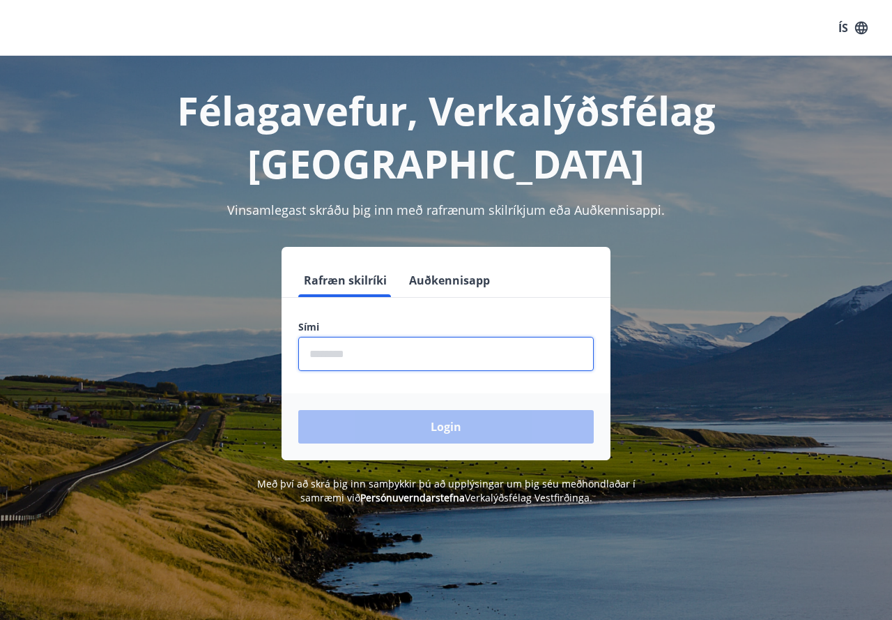 Image resolution: width=892 pixels, height=620 pixels. Describe the element at coordinates (446, 327) in the screenshot. I see `label: Sími` at that location.